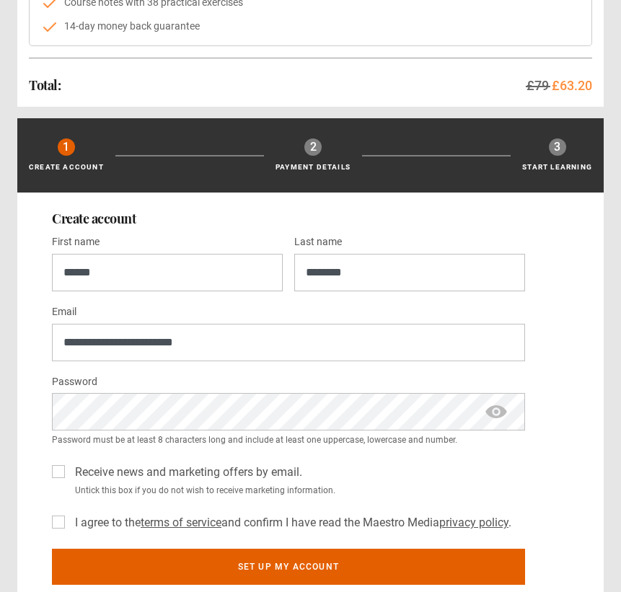 The image size is (621, 592). I want to click on div: 1, so click(66, 147).